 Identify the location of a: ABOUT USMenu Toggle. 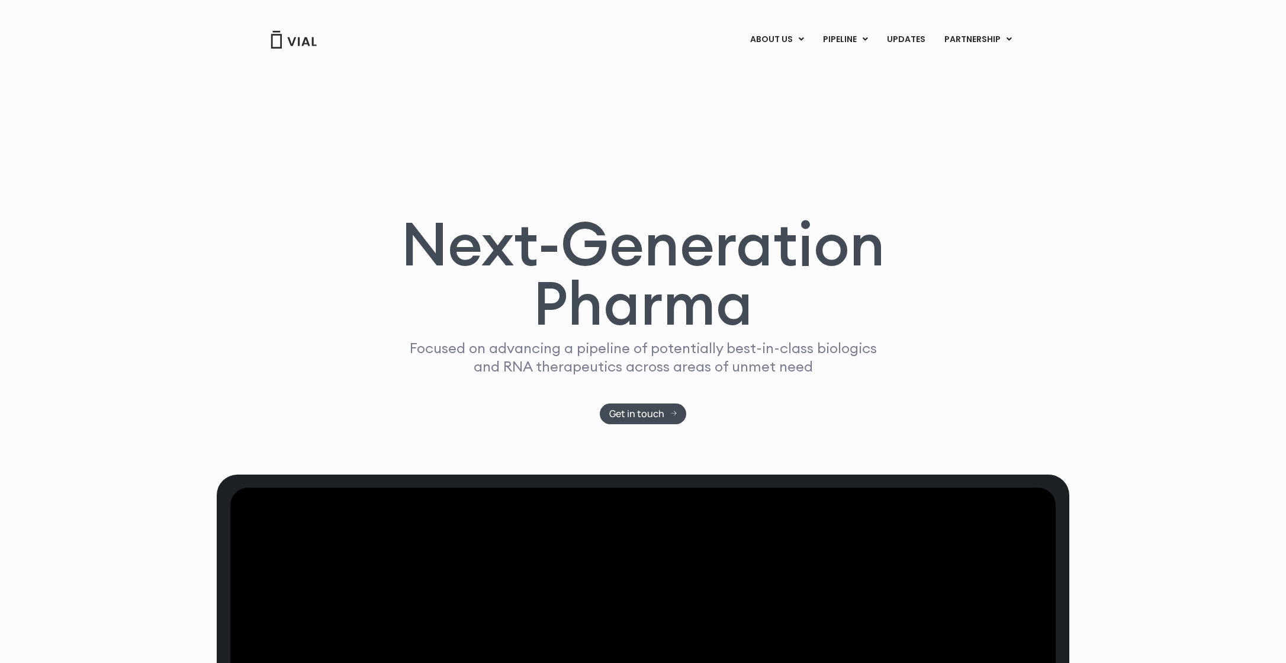
(777, 40).